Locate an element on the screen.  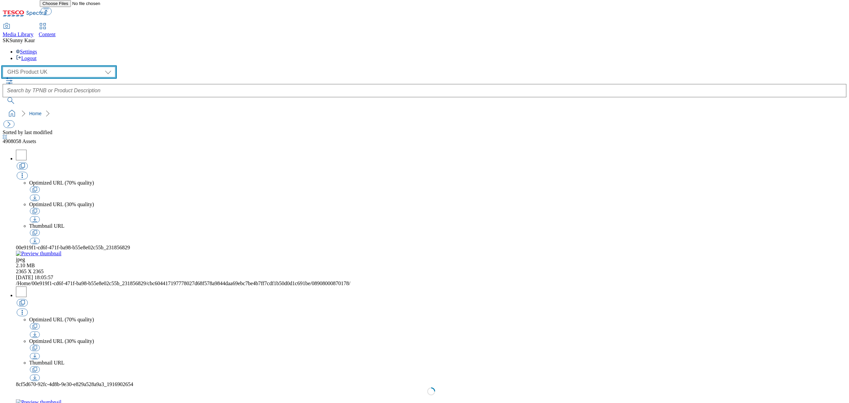
nav: breadcrumb is located at coordinates (425, 113).